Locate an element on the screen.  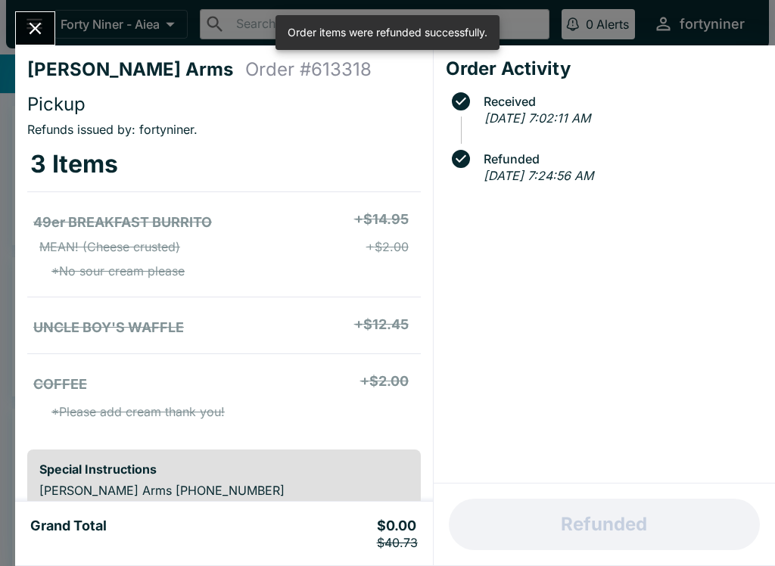
span: Refunds issued by: fortyniner . is located at coordinates (112, 129).